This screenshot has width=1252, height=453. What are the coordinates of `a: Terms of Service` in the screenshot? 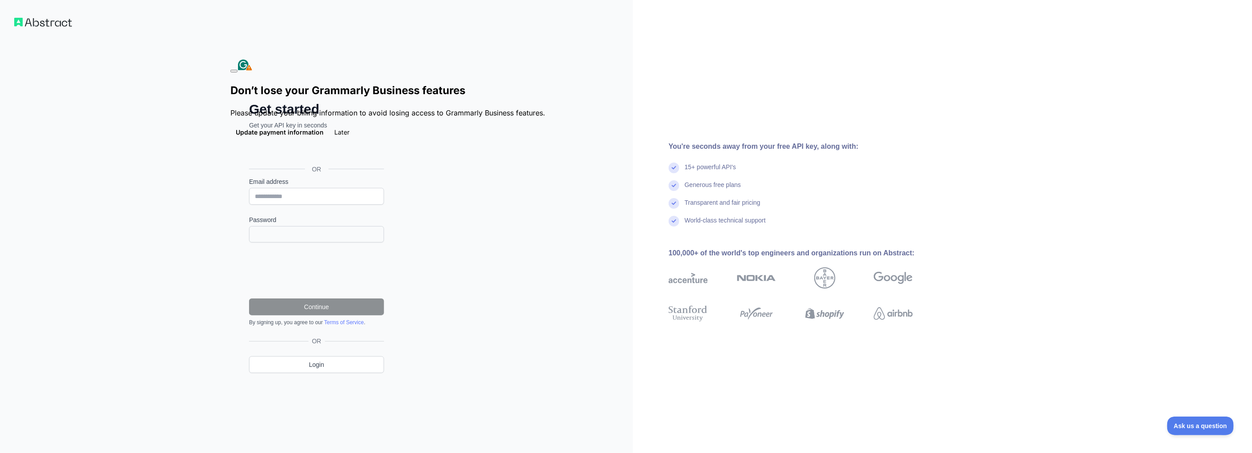 It's located at (344, 322).